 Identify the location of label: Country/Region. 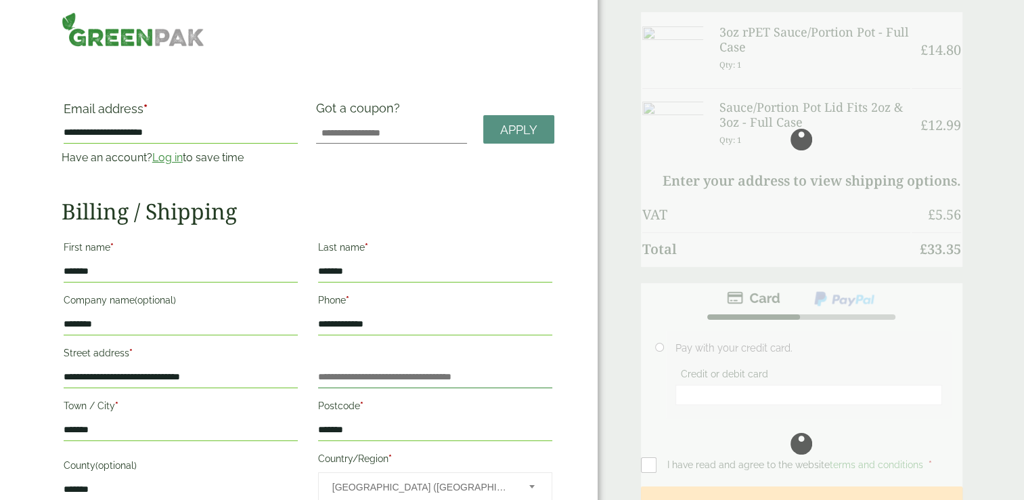
(435, 460).